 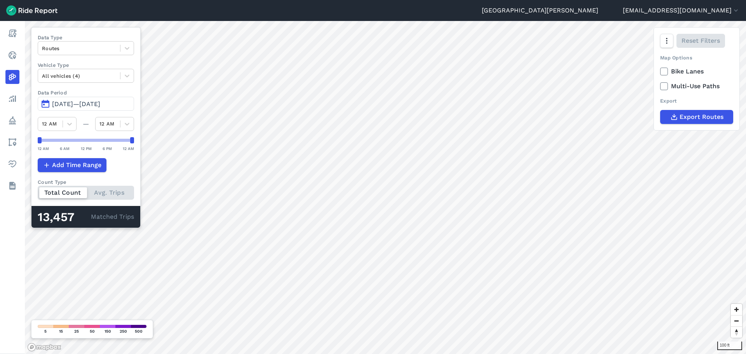 I want to click on a: Realtime, so click(x=12, y=55).